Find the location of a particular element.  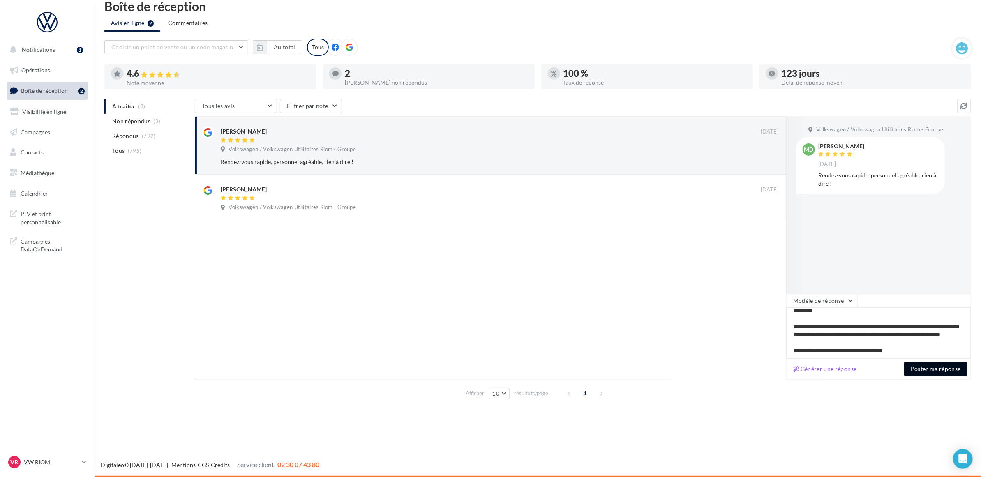

span: (792) is located at coordinates (149, 136).